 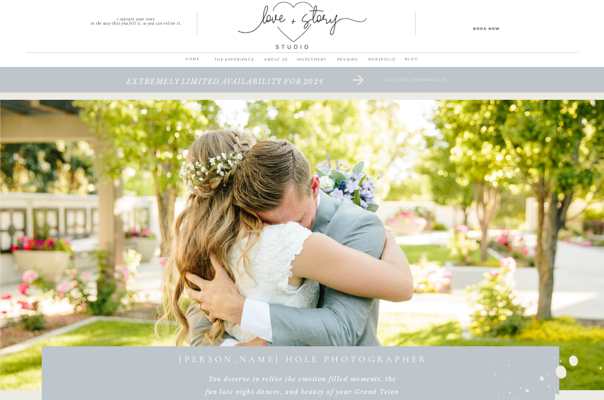 What do you see at coordinates (234, 62) in the screenshot?
I see `a: THE EXPERIENCE` at bounding box center [234, 62].